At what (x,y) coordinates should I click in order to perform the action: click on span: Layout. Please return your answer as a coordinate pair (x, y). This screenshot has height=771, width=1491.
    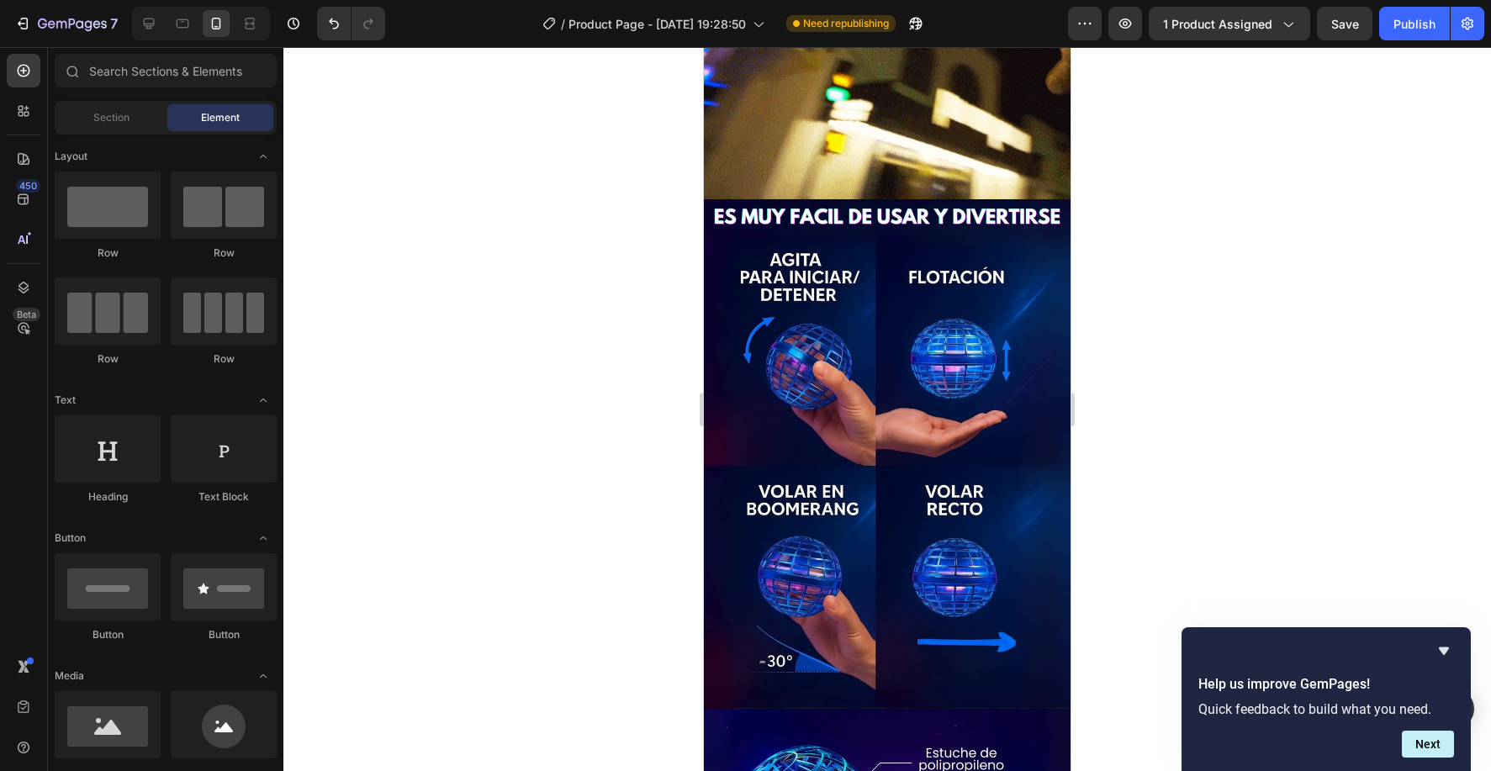
    Looking at the image, I should click on (71, 156).